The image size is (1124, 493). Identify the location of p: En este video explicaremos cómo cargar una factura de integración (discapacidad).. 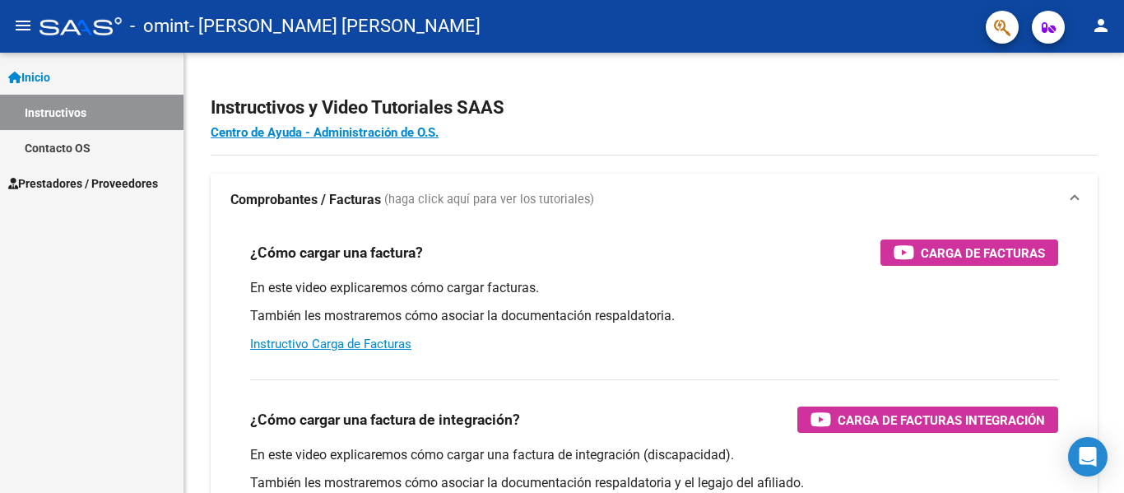
(654, 455).